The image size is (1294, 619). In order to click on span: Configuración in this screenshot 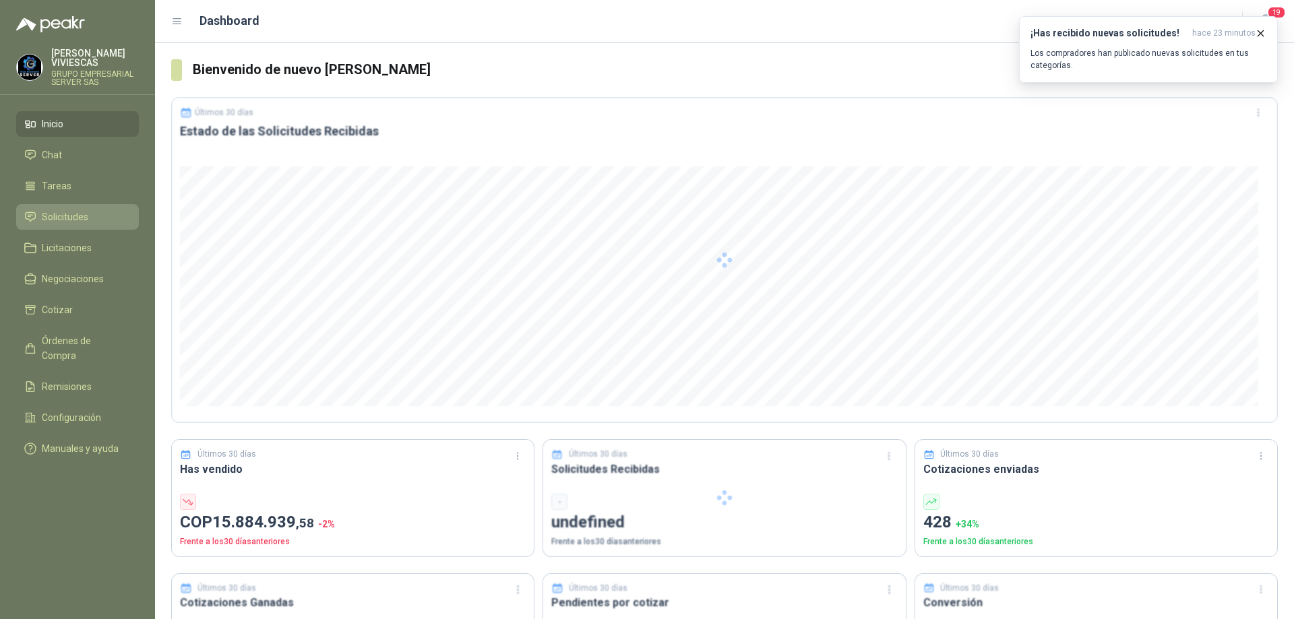, I will do `click(71, 418)`.